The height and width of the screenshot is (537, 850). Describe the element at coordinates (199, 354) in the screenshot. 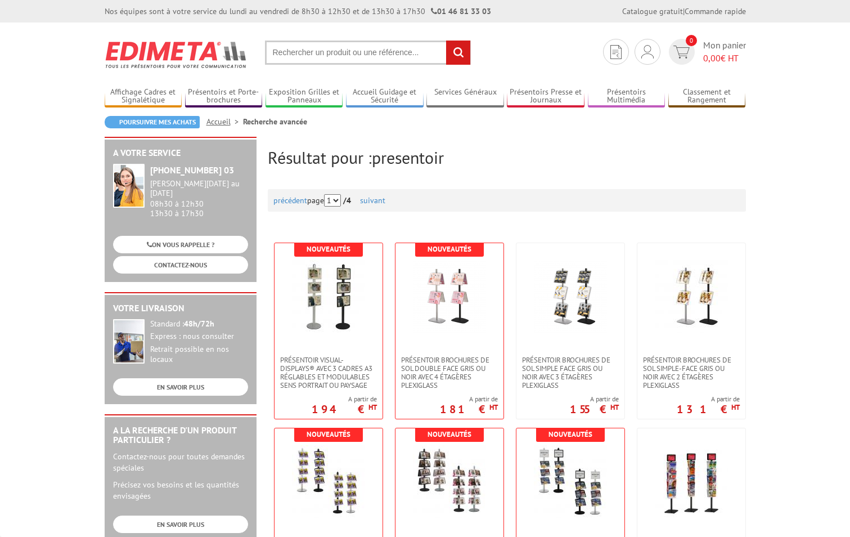

I see `div: Retrait possible en nos locaux` at that location.